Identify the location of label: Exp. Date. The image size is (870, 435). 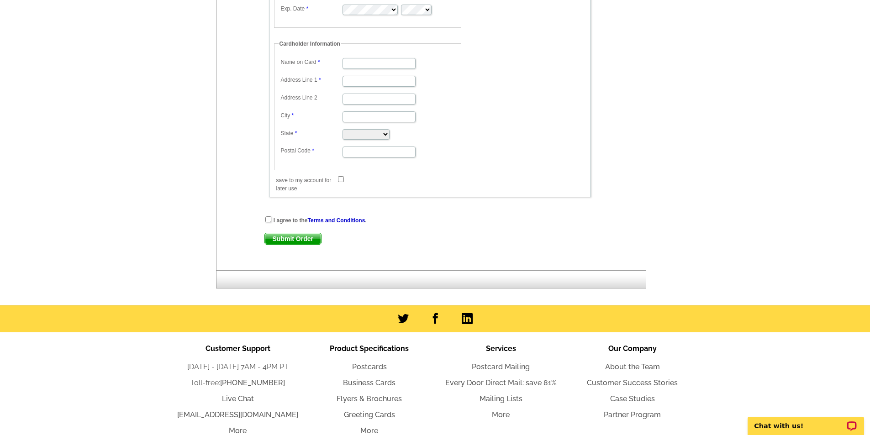
(311, 9).